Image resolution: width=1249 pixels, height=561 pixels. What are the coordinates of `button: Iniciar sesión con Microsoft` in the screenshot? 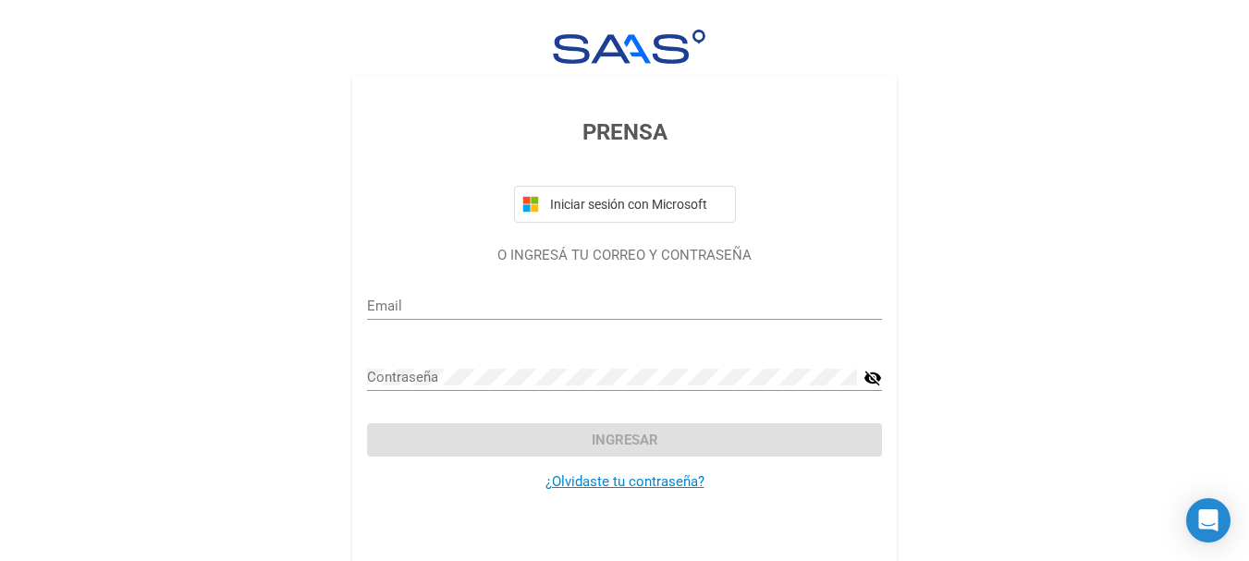 It's located at (625, 204).